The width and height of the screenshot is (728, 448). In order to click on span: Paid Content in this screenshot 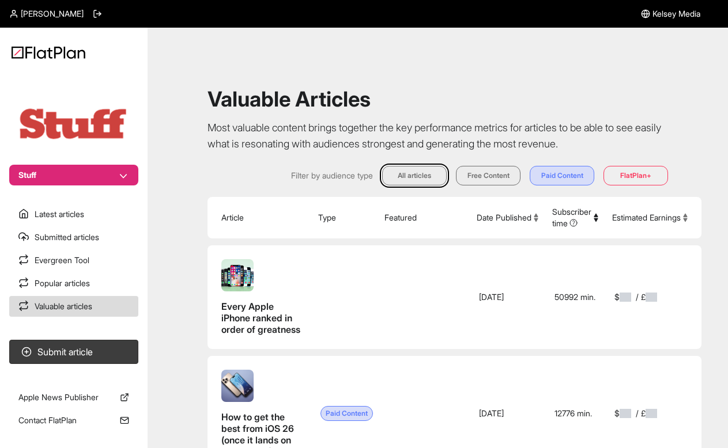, I will do `click(346, 414)`.